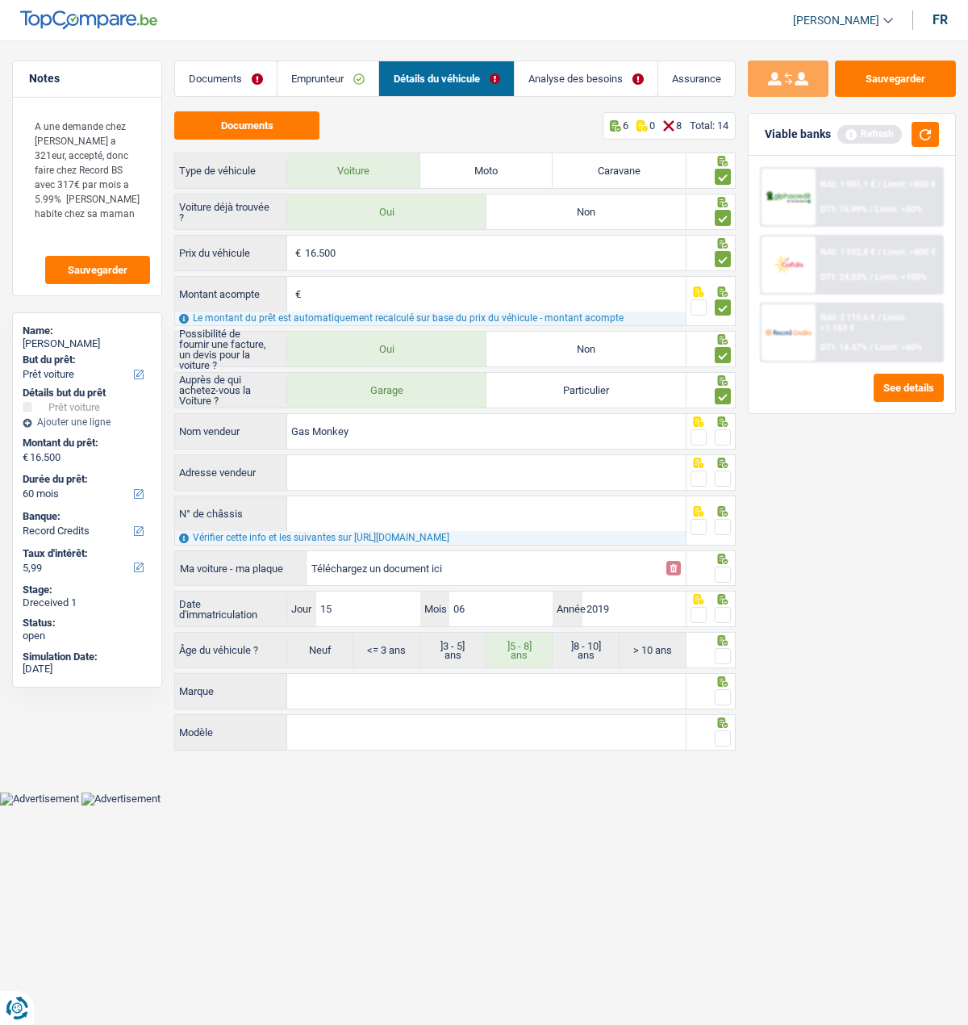 The height and width of the screenshot is (1025, 968). What do you see at coordinates (89, 20) in the screenshot?
I see `img: TopCompare Logo` at bounding box center [89, 20].